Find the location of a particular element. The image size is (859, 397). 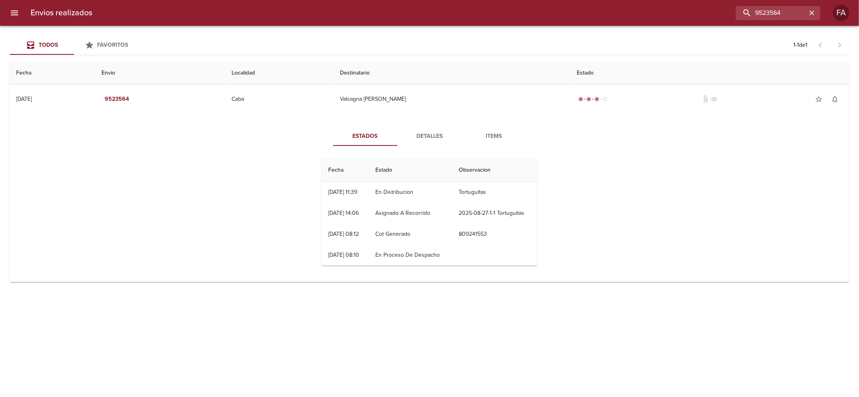

span: Todos is located at coordinates (48, 45).